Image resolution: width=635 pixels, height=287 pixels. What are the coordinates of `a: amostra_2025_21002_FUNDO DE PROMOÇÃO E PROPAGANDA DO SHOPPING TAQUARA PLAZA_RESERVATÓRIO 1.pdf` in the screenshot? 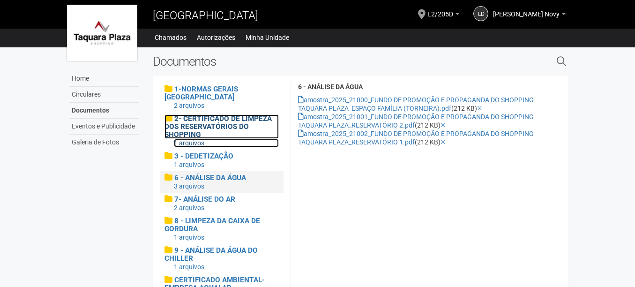 It's located at (416, 138).